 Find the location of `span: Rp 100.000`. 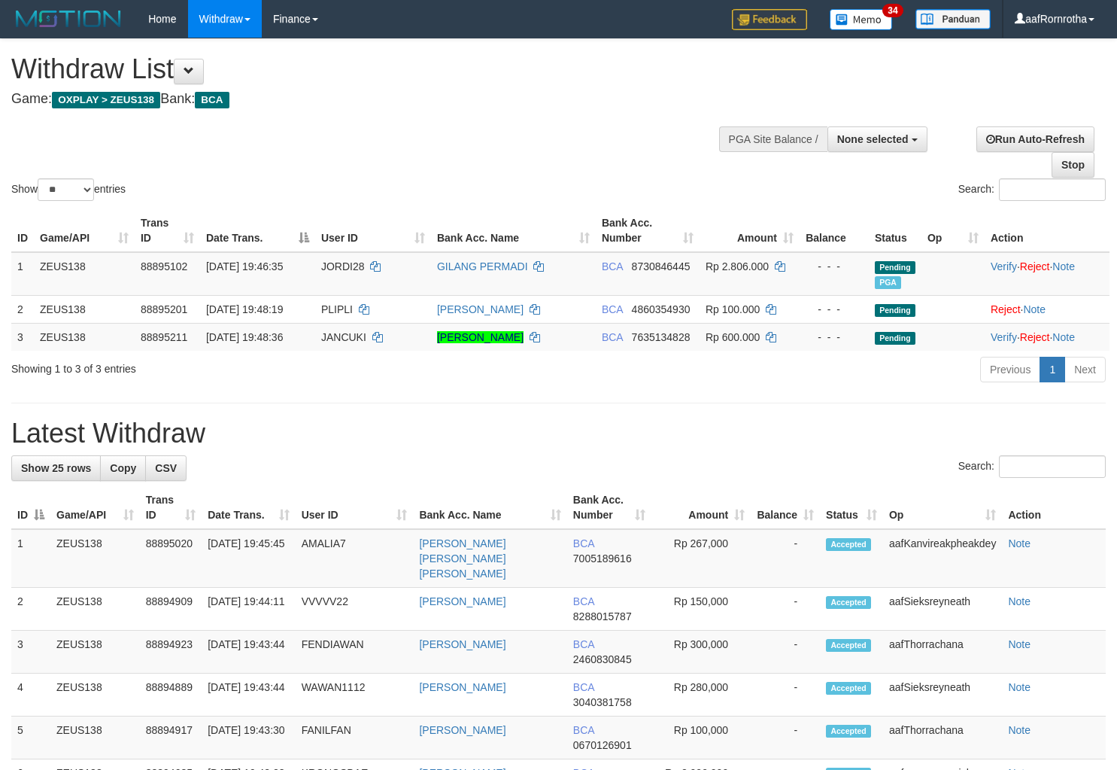

span: Rp 100.000 is located at coordinates (733, 309).